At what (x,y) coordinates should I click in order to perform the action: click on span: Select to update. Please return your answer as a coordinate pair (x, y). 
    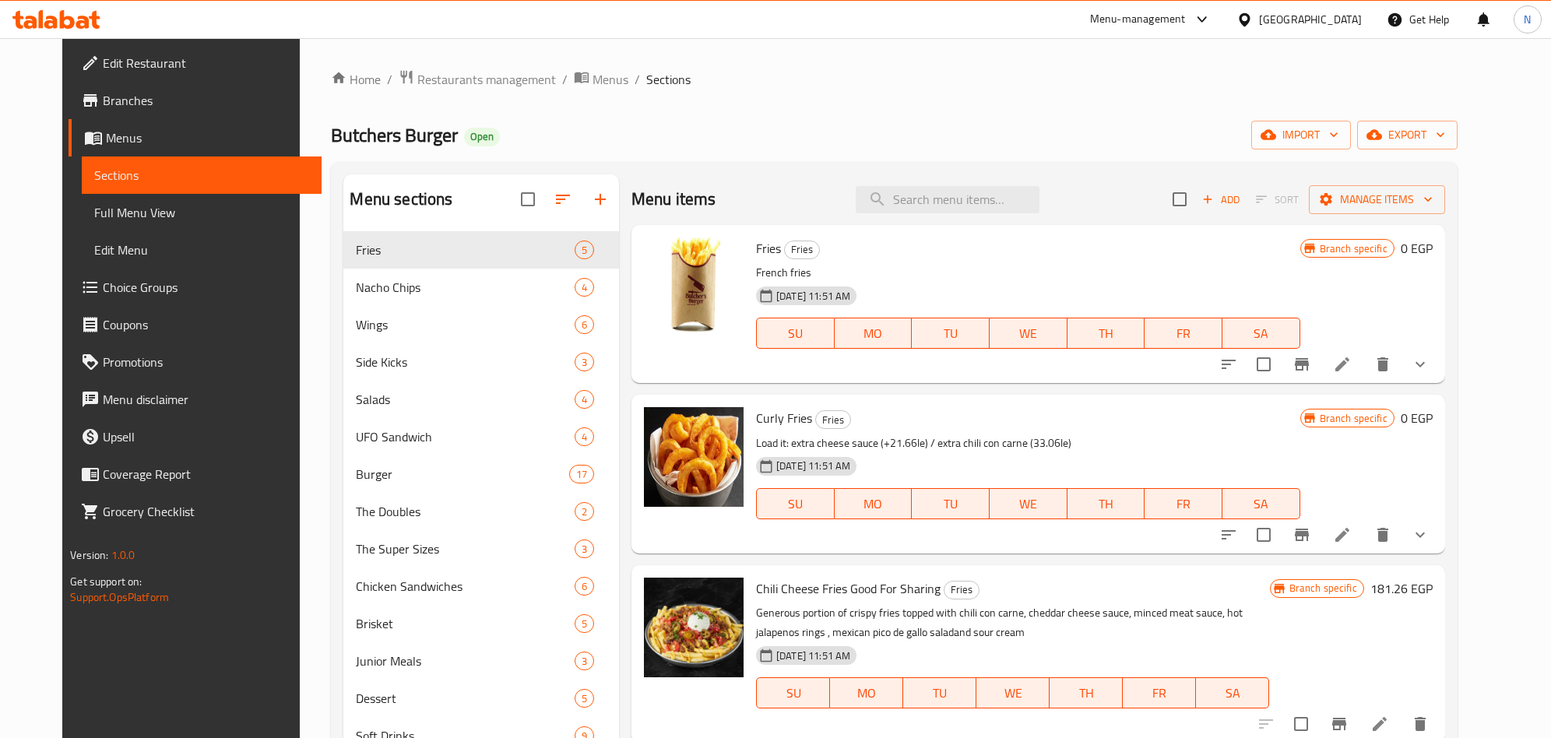
    Looking at the image, I should click on (1263, 535).